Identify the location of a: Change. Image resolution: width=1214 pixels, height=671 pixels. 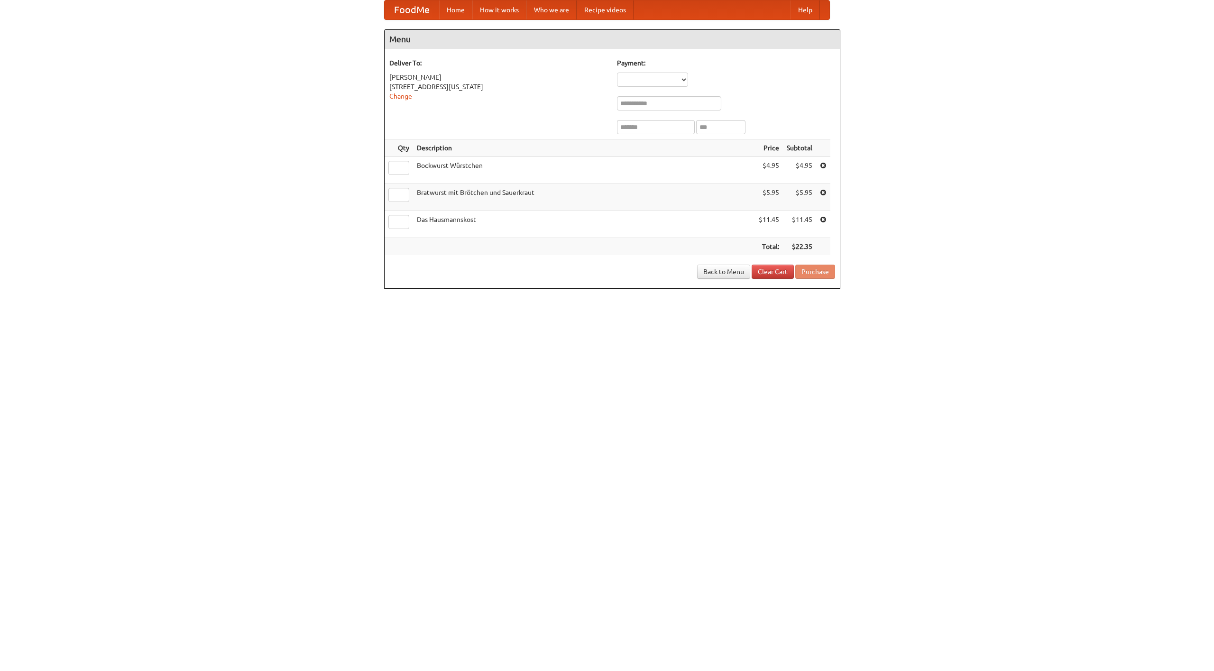
(401, 96).